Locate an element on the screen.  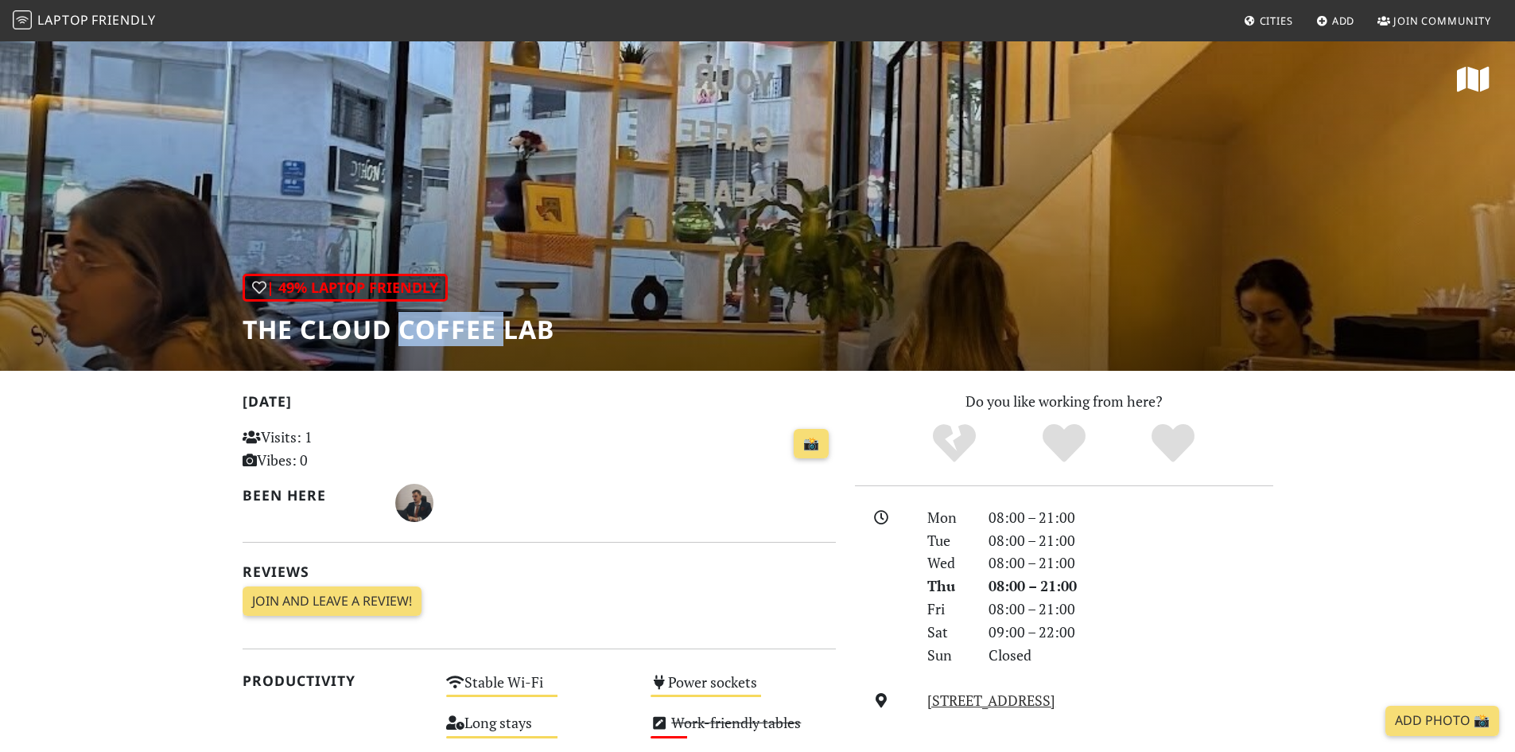
span: Laptop is located at coordinates (63, 20).